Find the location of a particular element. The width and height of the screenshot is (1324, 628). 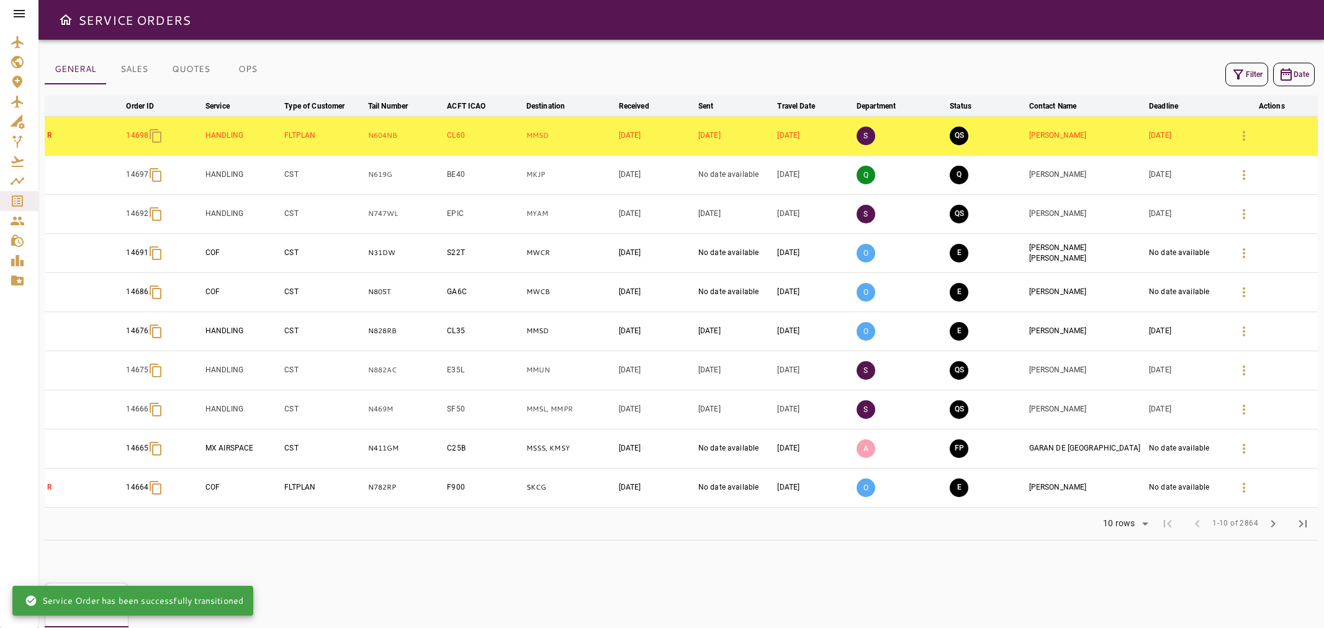

button: Date is located at coordinates (1294, 74).